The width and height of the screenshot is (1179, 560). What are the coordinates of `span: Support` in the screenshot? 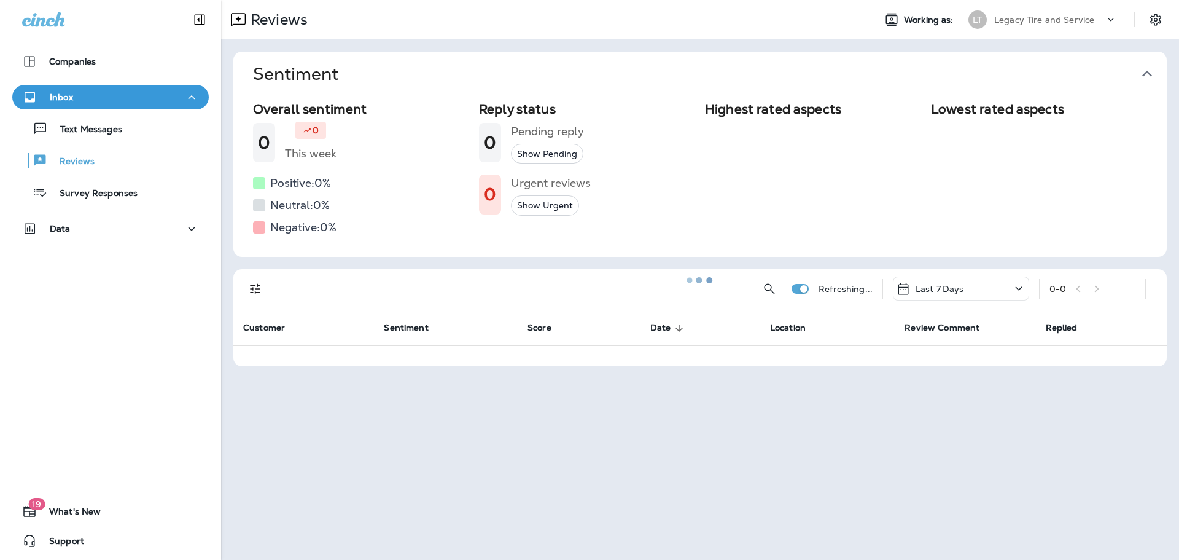 It's located at (60, 543).